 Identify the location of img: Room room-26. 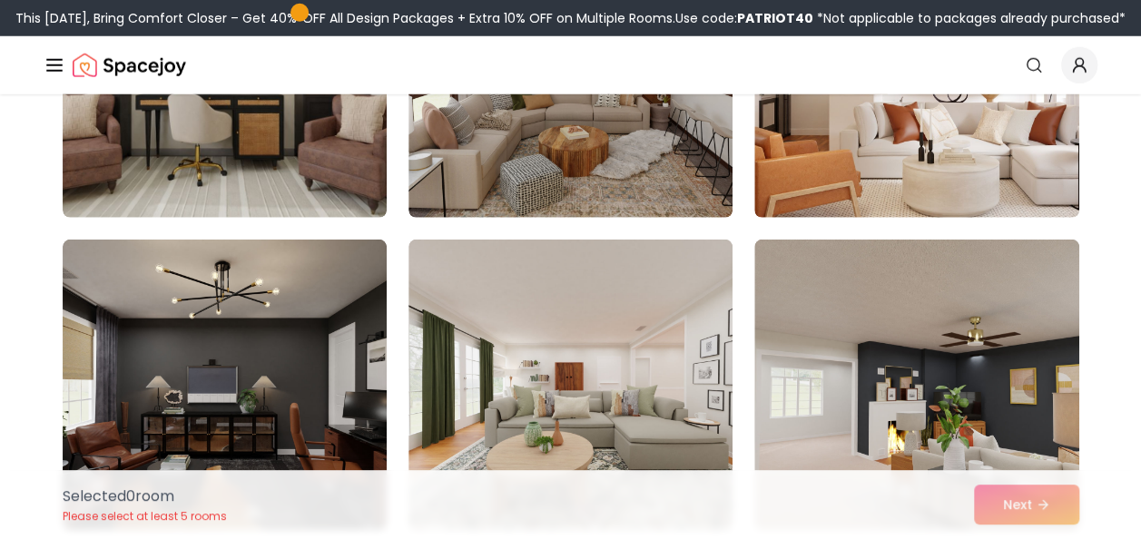
(570, 385).